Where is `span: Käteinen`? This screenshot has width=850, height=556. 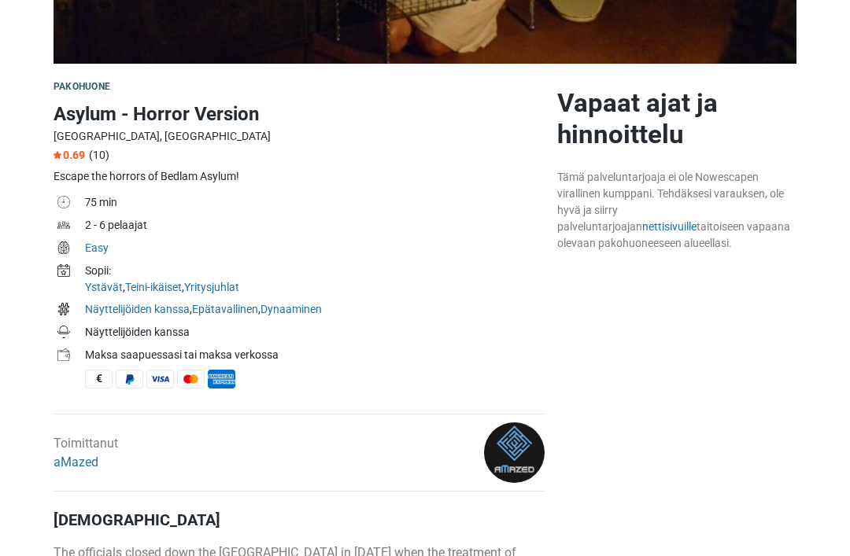 span: Käteinen is located at coordinates (98, 379).